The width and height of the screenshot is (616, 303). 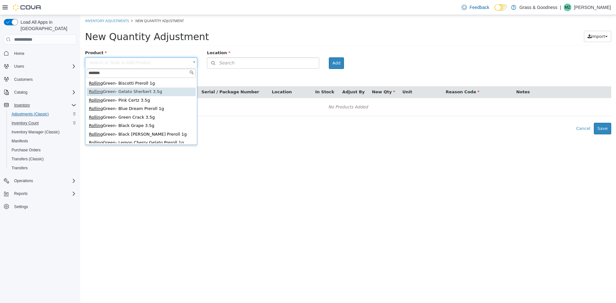 I want to click on a: Inventory Count, so click(x=25, y=123).